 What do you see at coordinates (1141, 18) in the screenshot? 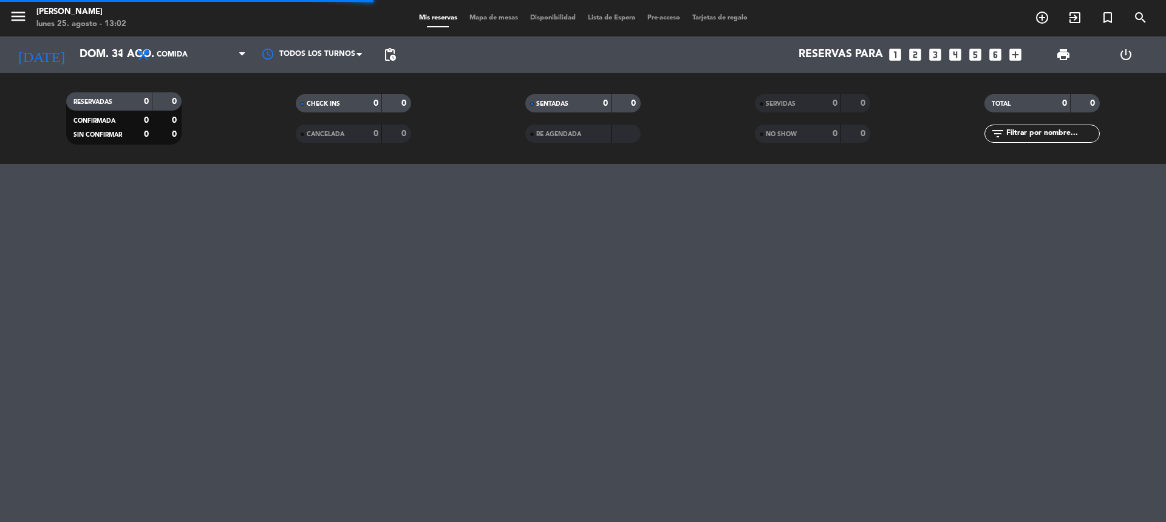
I see `span: BUSCAR` at bounding box center [1141, 18].